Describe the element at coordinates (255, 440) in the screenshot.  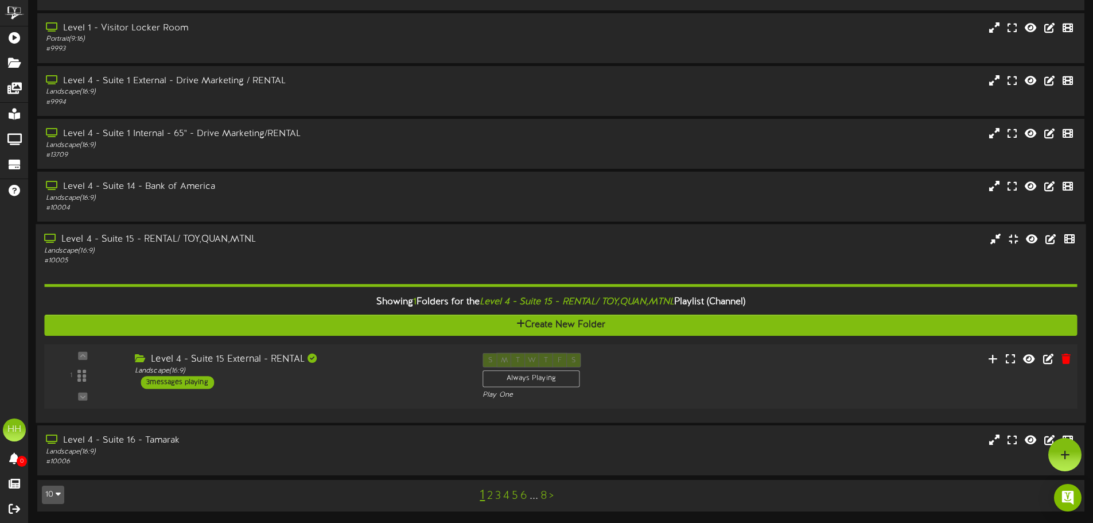
I see `div: Level 4 - Suite 16 - Tamarak` at that location.